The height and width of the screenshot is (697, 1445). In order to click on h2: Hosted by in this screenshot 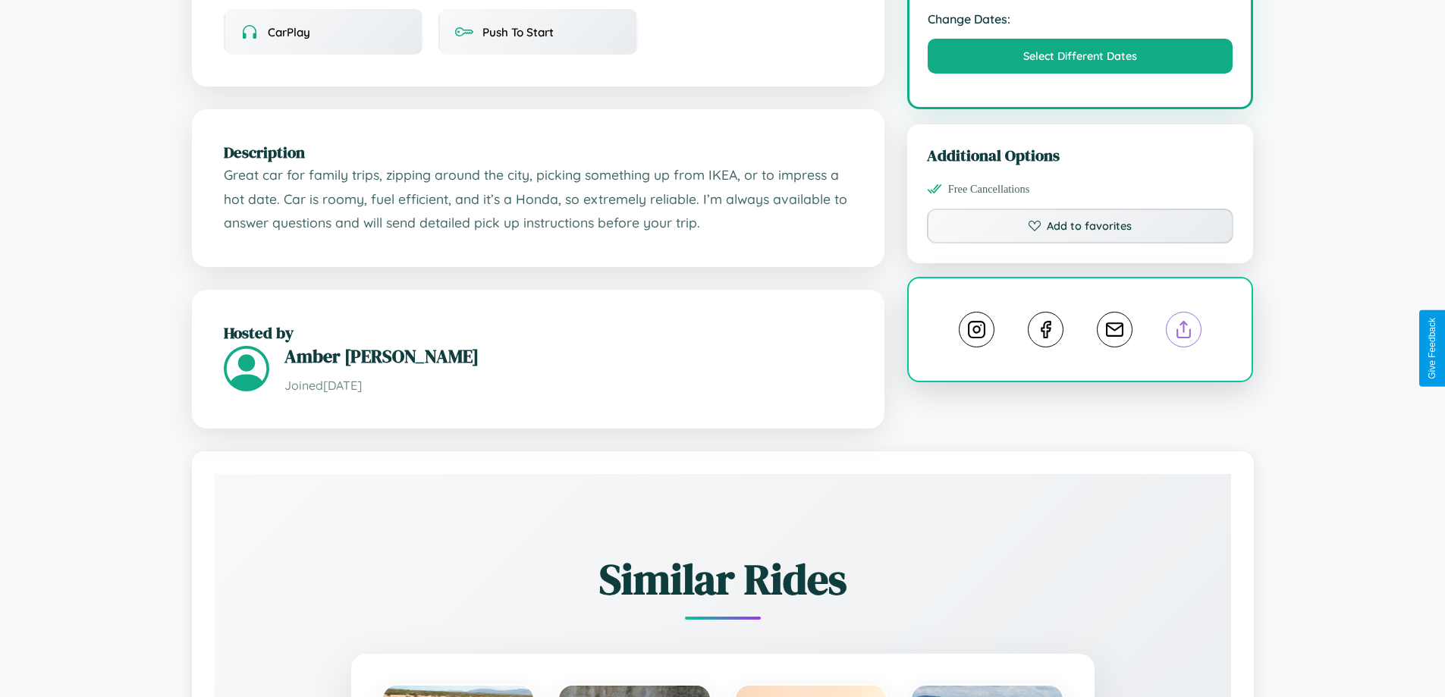, I will do `click(538, 332)`.